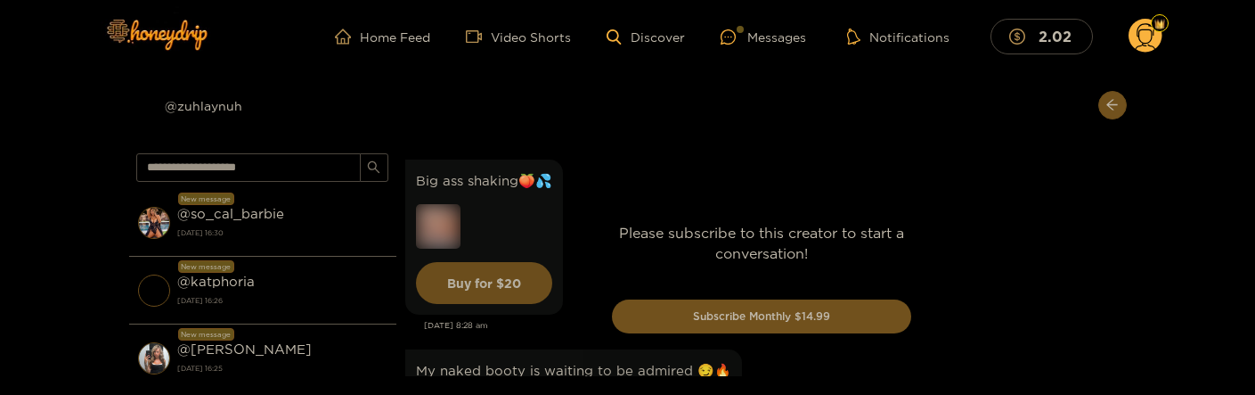 Image resolution: width=1255 pixels, height=395 pixels. Describe the element at coordinates (231, 213) in the screenshot. I see `strong: @ so_cal_barbie` at that location.